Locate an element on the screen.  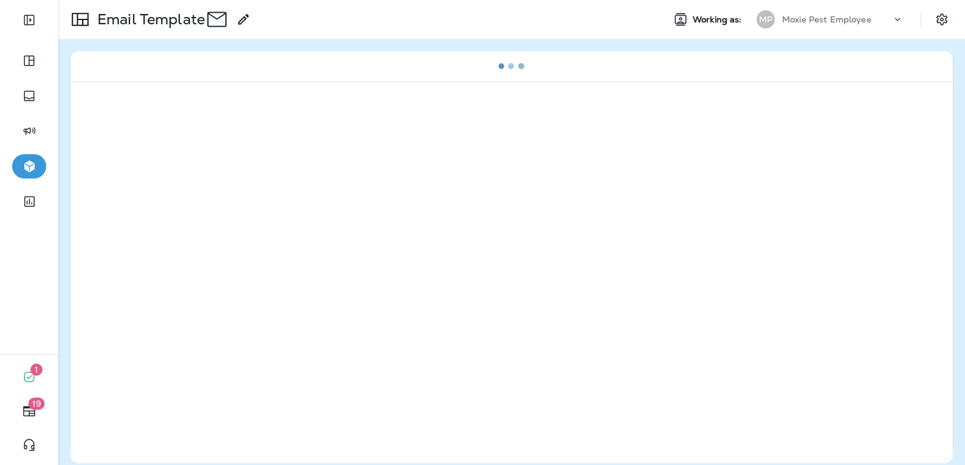
p: Email Template is located at coordinates (148, 19).